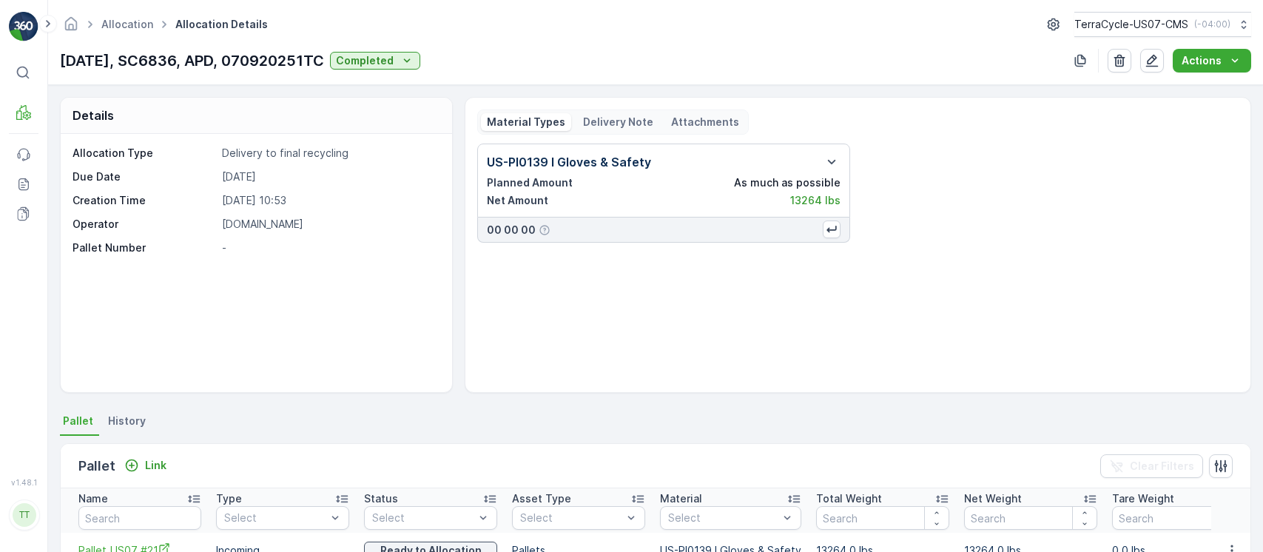  I want to click on p: Asset Type, so click(542, 499).